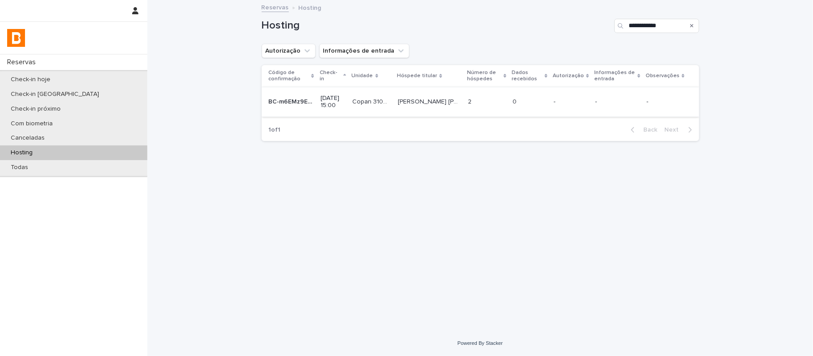  I want to click on p: 0, so click(515, 101).